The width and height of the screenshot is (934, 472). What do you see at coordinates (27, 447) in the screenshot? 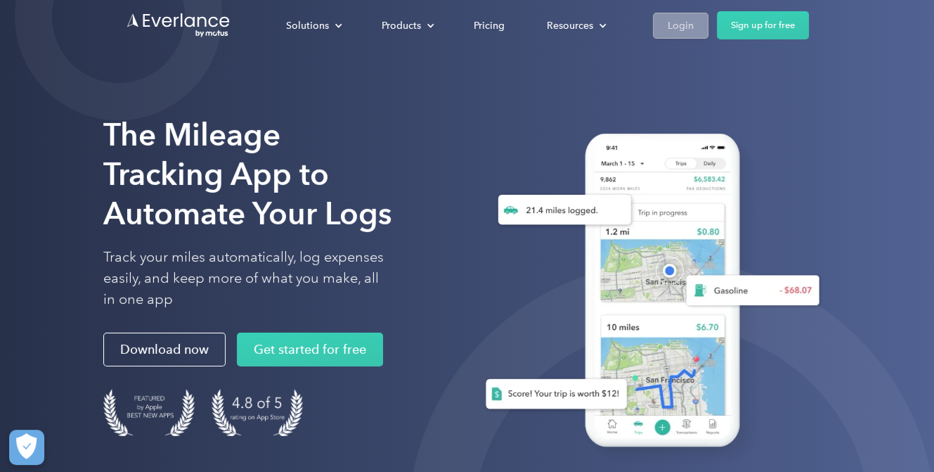
I see `button: Cookies Settings` at bounding box center [27, 447].